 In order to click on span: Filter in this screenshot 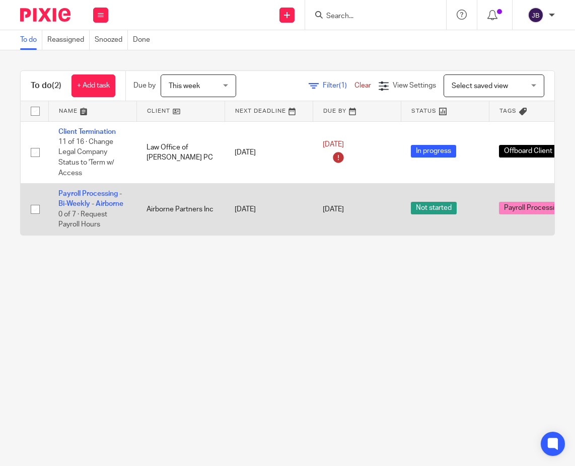, I will do `click(338, 86)`.